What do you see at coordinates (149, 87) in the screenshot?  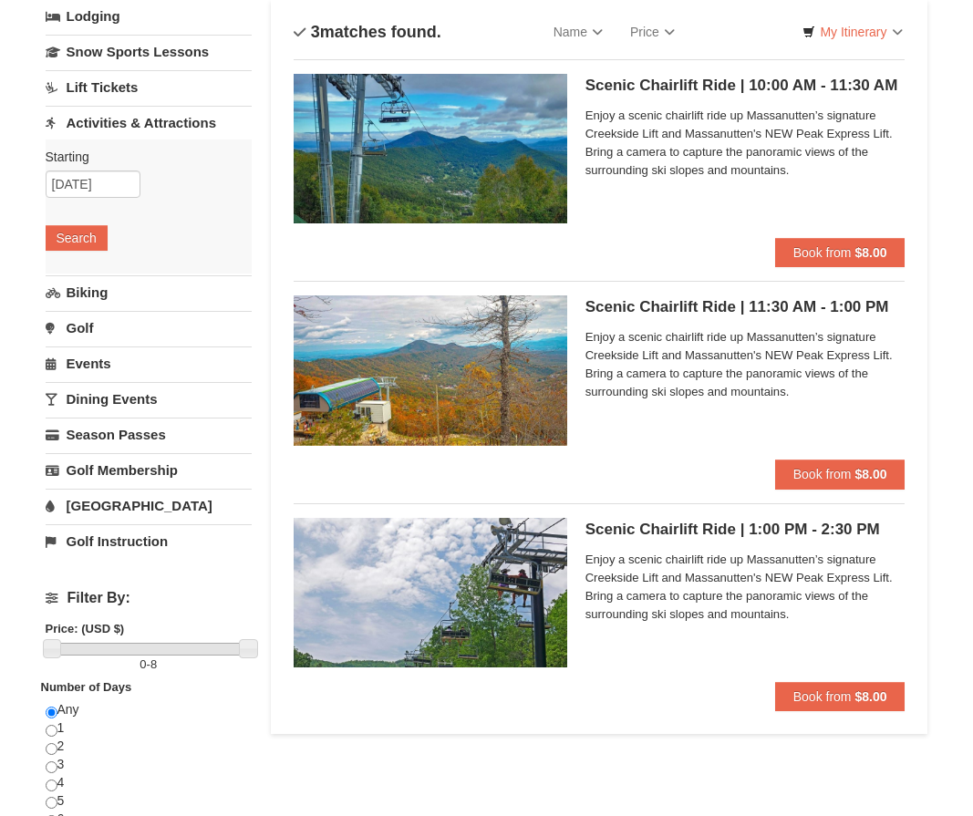 I see `a: Lift Tickets` at bounding box center [149, 87].